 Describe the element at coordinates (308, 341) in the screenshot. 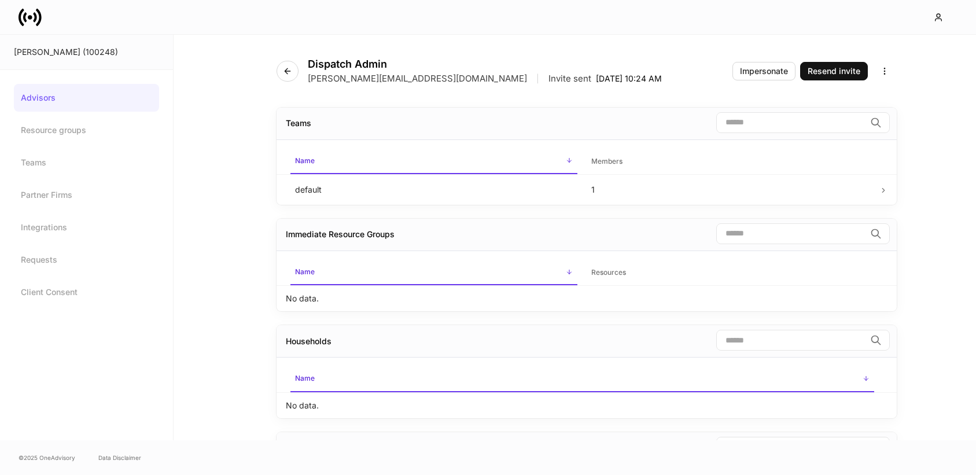

I see `div: Households` at that location.